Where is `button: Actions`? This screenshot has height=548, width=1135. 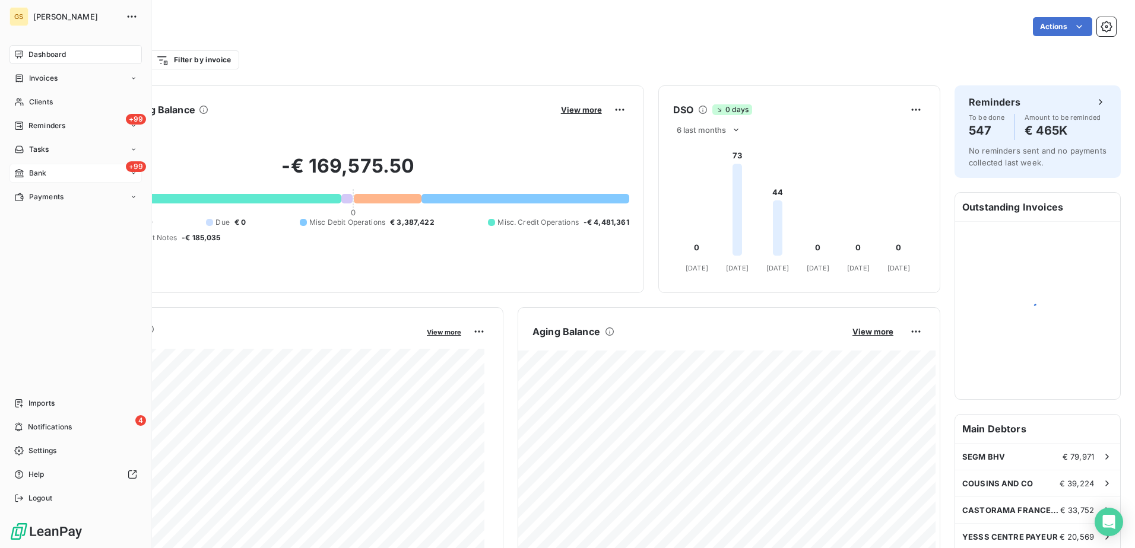 button: Actions is located at coordinates (1062, 27).